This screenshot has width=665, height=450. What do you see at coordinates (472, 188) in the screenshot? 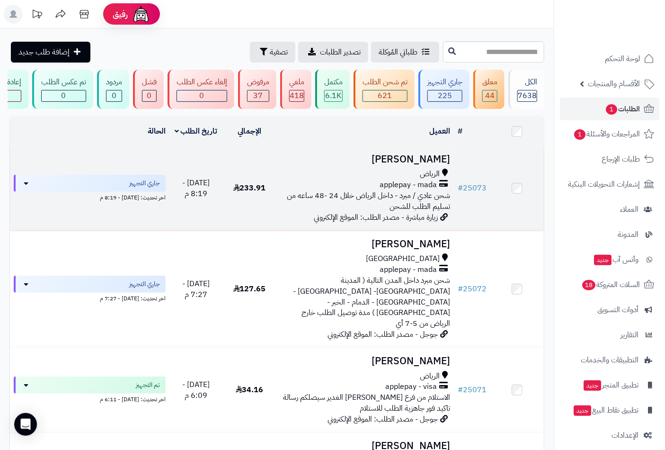
I see `a: #25073` at bounding box center [472, 188].